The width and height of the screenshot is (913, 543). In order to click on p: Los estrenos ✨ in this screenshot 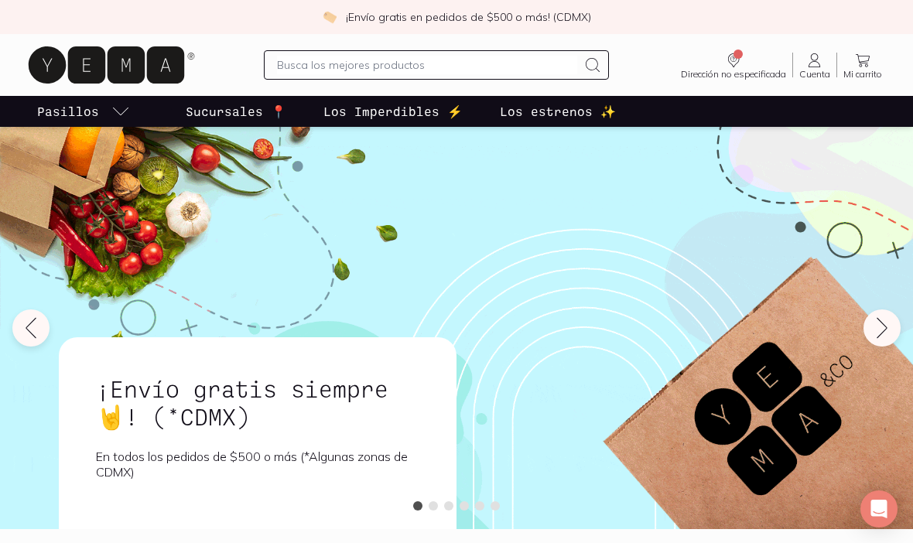, I will do `click(558, 111)`.